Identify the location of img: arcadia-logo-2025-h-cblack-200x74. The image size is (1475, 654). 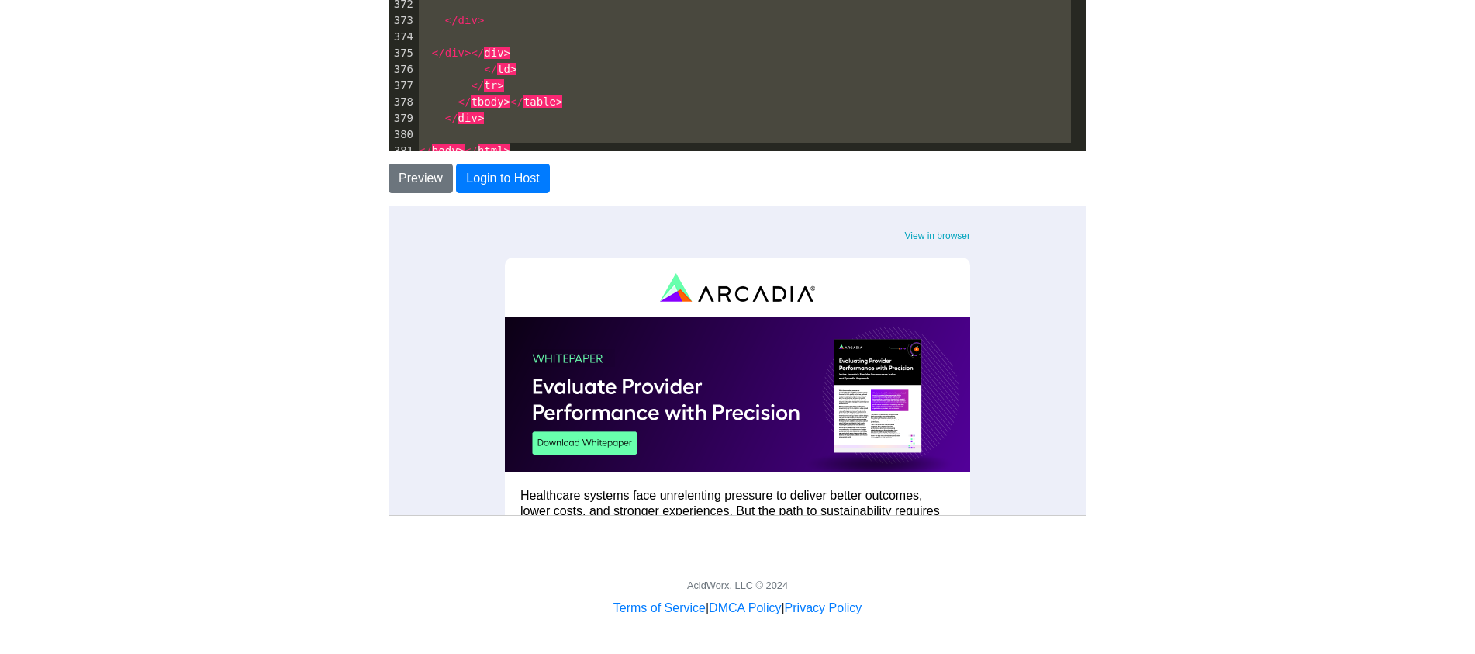
(348, 81).